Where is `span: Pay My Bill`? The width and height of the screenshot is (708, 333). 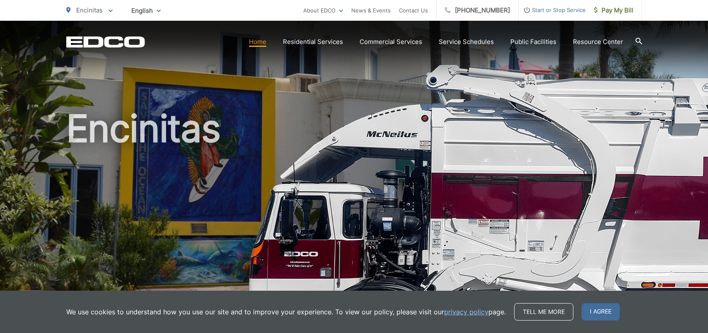
span: Pay My Bill is located at coordinates (613, 10).